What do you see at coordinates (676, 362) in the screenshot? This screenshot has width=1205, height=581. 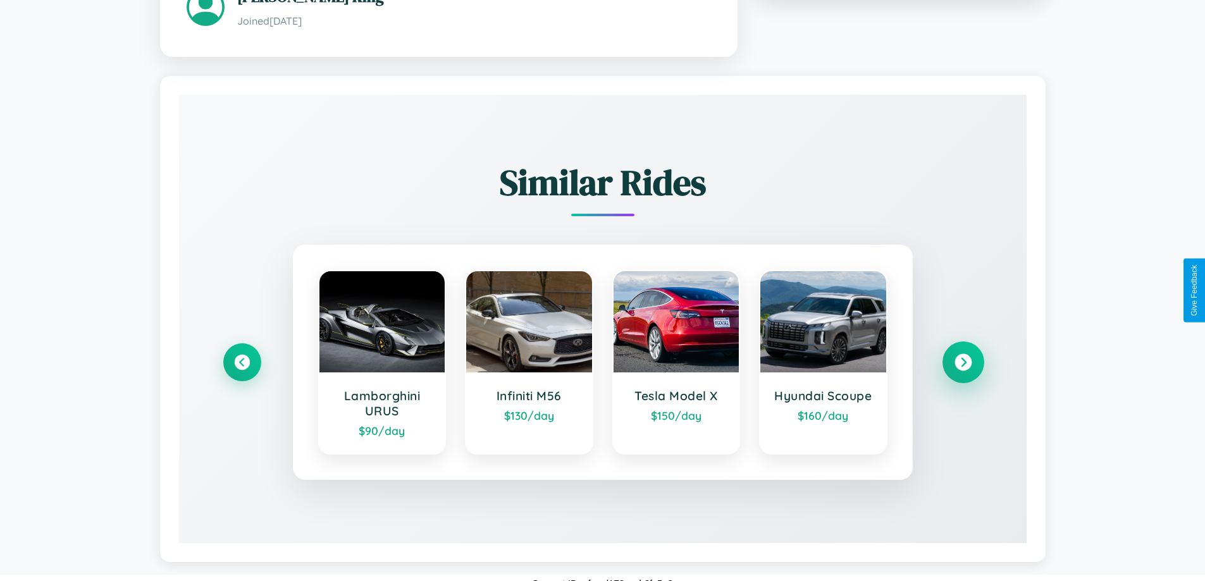 I see `a: Tesla Model X$150/day` at bounding box center [676, 362].